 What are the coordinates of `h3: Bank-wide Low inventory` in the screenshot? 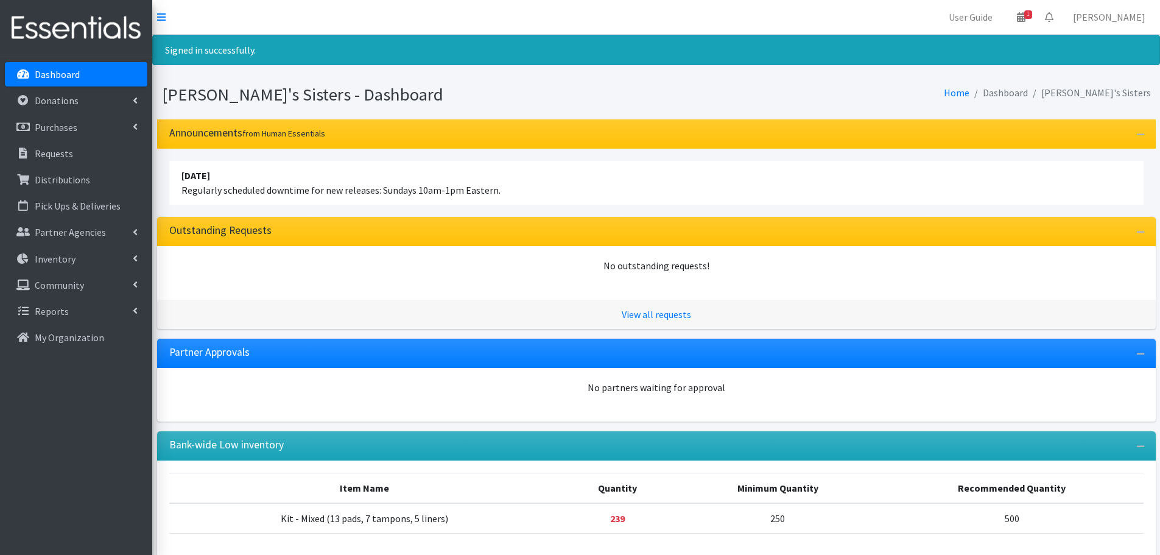 It's located at (227, 445).